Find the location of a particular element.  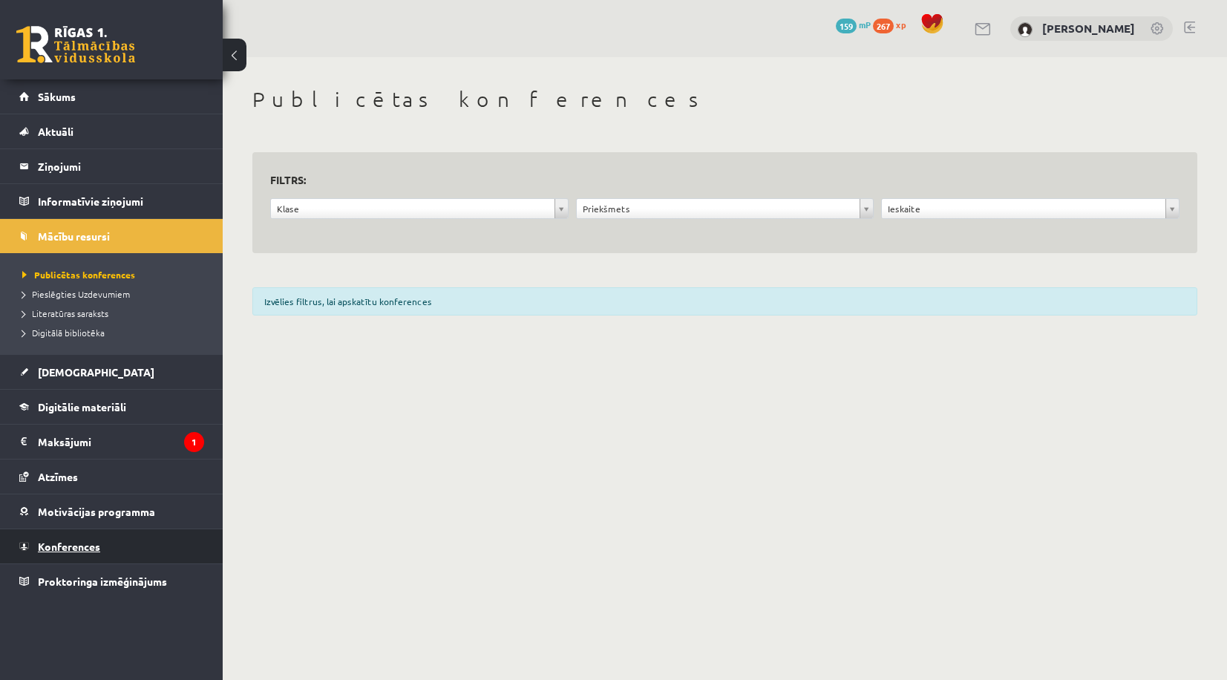

img: Emīlija Hudoleja is located at coordinates (1025, 30).